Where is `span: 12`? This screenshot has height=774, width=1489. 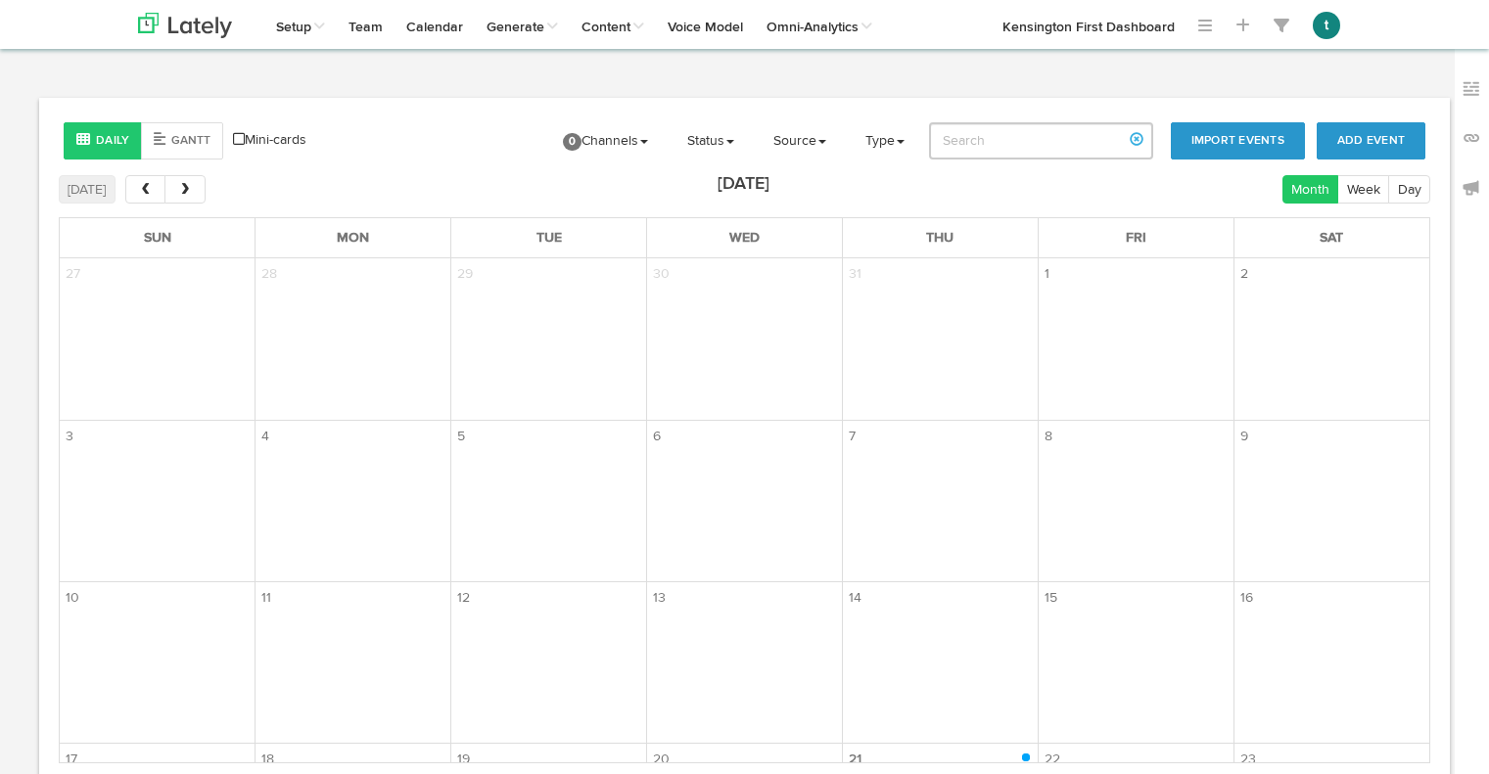
span: 12 is located at coordinates (463, 598).